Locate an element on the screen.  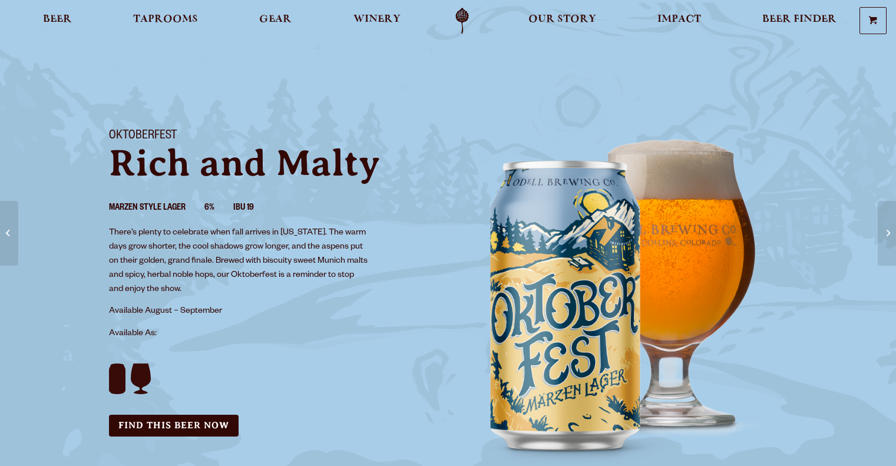
a: Odell Home is located at coordinates (462, 21).